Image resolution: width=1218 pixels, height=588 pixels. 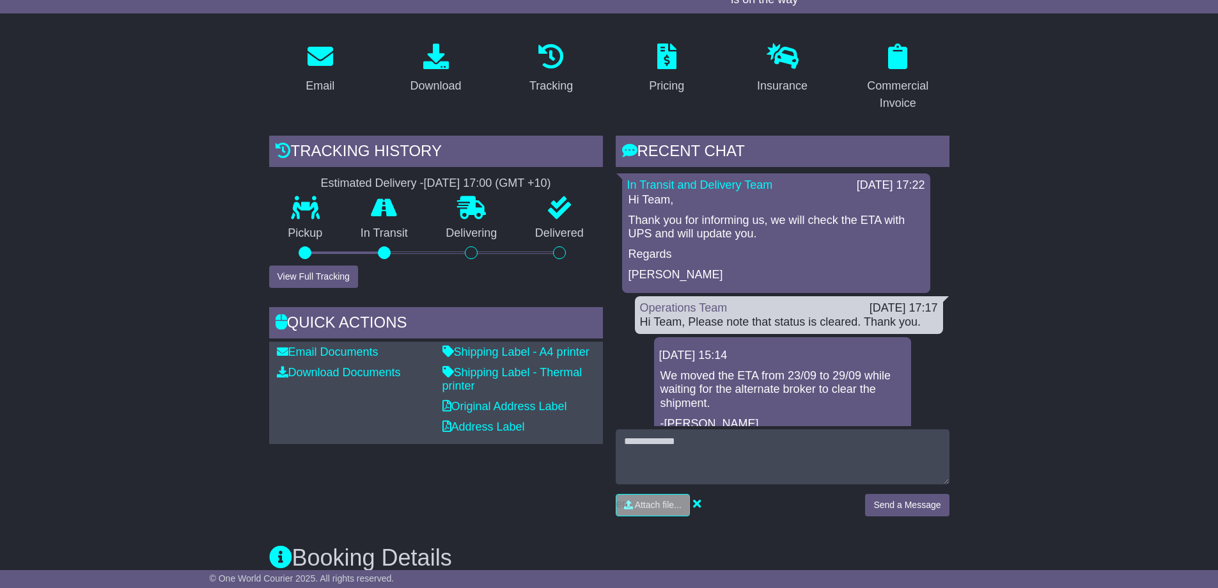 I want to click on a: Address Label, so click(x=483, y=426).